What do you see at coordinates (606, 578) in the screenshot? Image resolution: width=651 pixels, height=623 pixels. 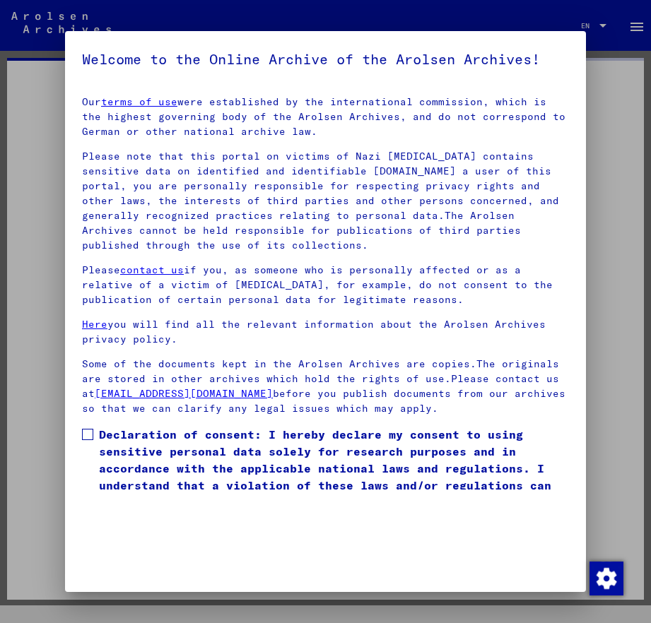 I see `div: Change consent` at bounding box center [606, 578].